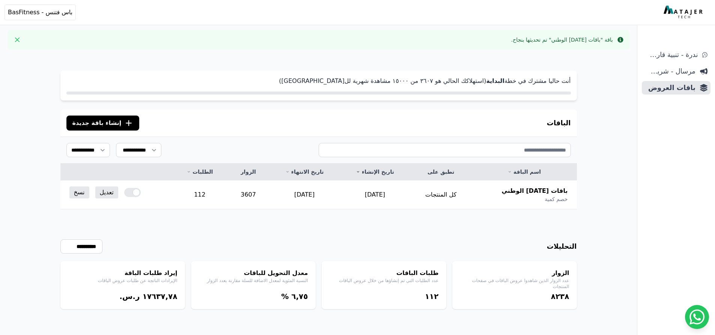 The width and height of the screenshot is (715, 335). Describe the element at coordinates (559, 123) in the screenshot. I see `h3: الباقات` at that location.